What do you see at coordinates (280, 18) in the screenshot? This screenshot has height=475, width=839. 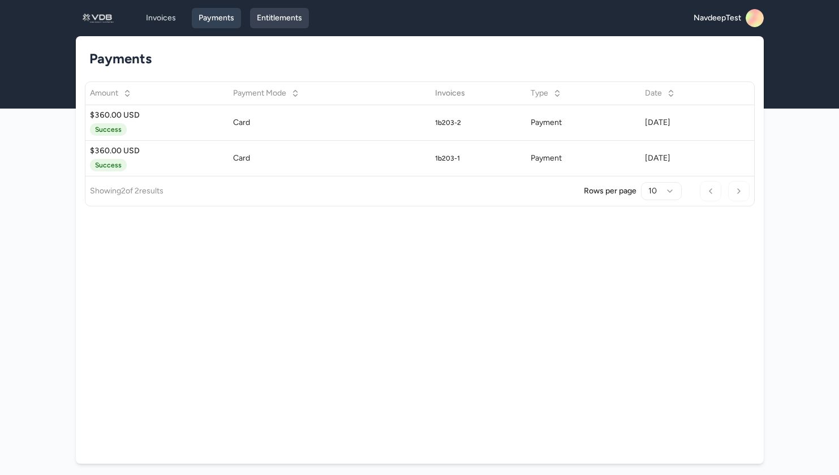 I see `a: Entitlements` at bounding box center [280, 18].